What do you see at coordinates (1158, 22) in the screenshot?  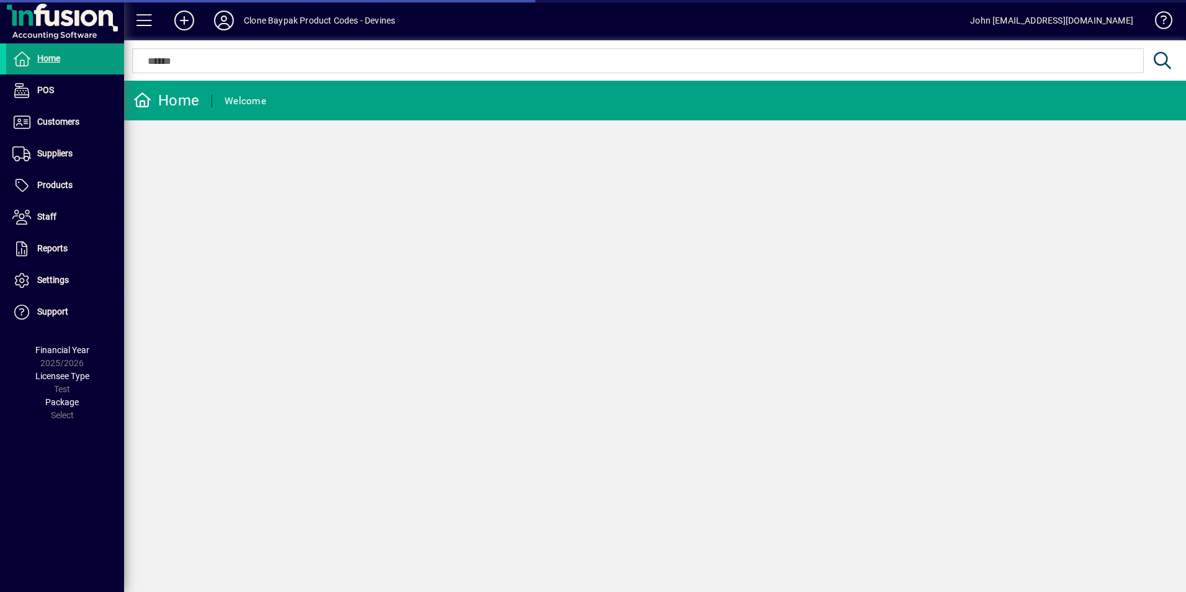 I see `a: Knowledge Base` at bounding box center [1158, 22].